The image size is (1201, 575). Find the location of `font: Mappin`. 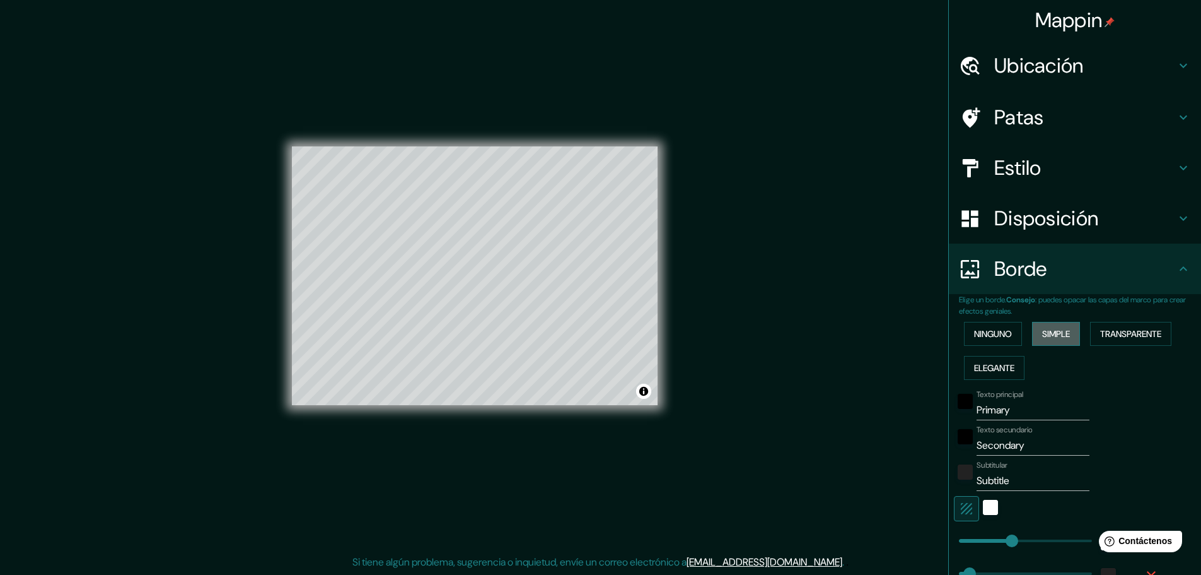

font: Mappin is located at coordinates (1069, 20).